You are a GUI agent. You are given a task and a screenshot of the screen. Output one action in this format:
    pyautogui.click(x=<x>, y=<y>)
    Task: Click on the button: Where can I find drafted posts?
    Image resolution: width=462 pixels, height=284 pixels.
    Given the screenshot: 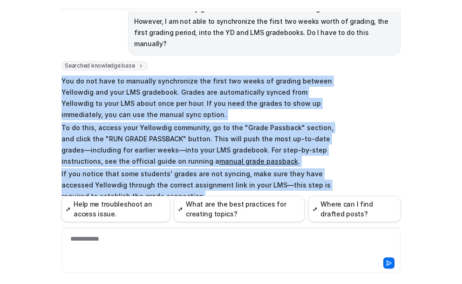 What is the action you would take?
    pyautogui.click(x=354, y=209)
    